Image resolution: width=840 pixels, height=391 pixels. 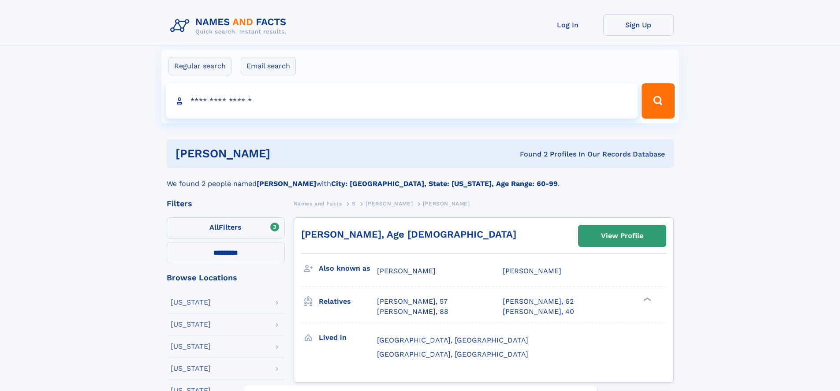 I want to click on a: View Profile, so click(x=622, y=236).